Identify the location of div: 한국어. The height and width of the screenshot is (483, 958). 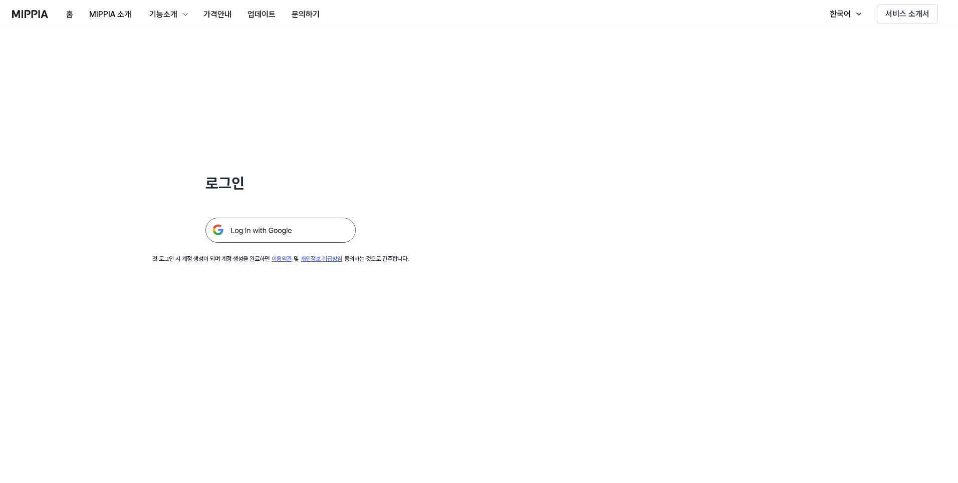
(841, 14).